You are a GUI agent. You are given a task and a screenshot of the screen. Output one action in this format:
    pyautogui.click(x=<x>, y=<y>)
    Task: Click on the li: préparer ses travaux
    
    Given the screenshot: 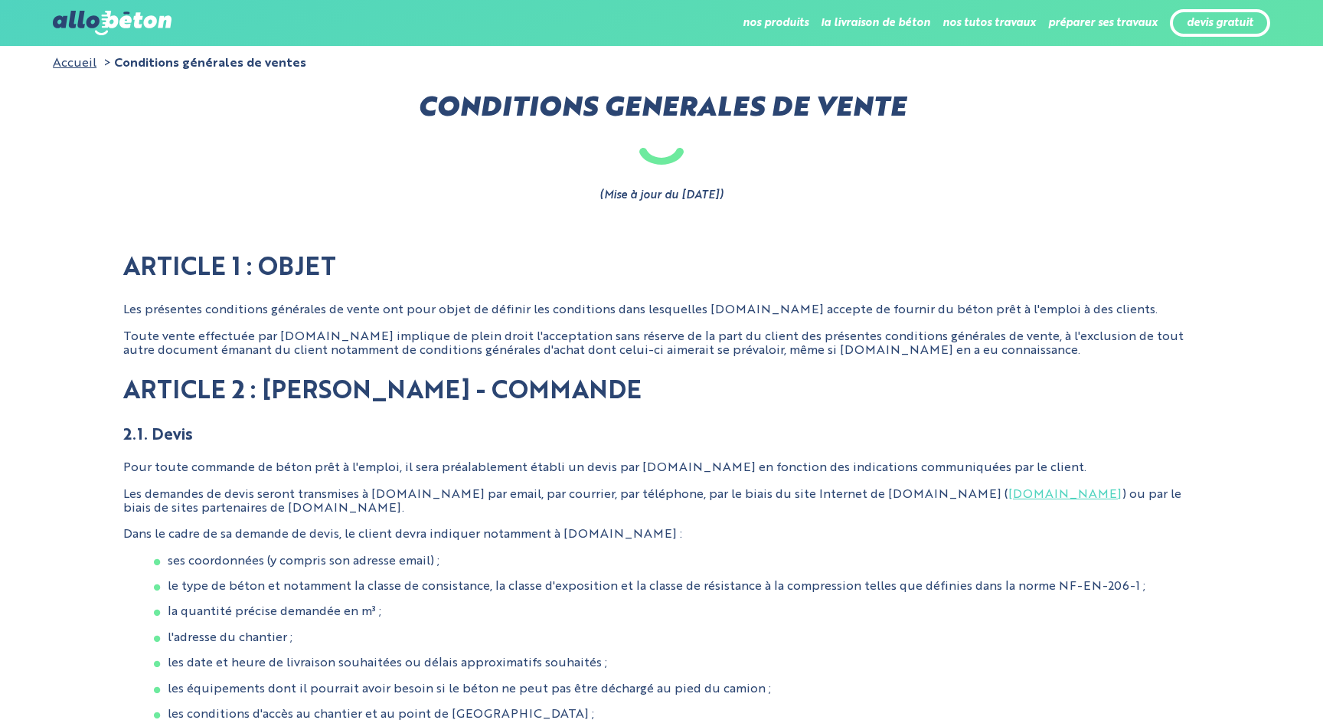 What is the action you would take?
    pyautogui.click(x=1103, y=23)
    